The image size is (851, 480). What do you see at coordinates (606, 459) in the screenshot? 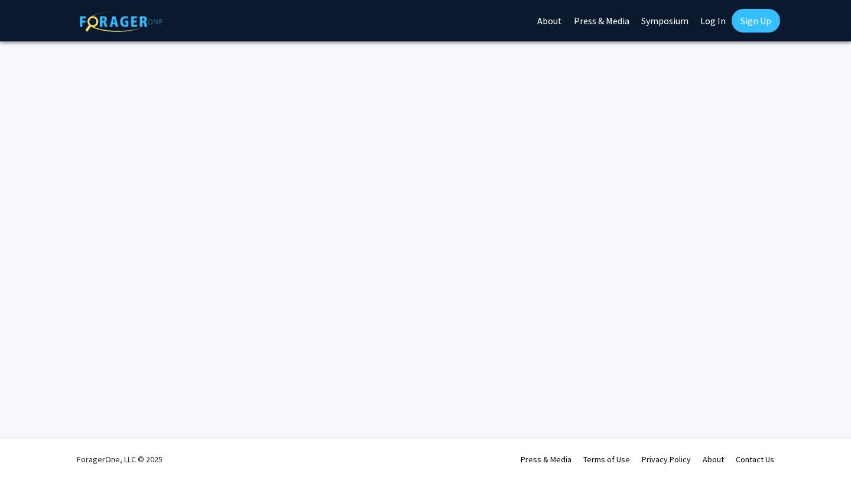
I see `a: Terms of Use` at bounding box center [606, 459].